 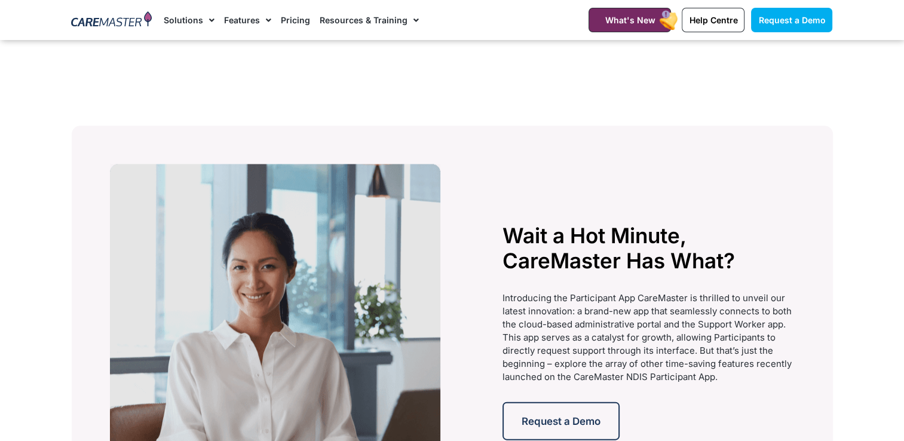 What do you see at coordinates (713, 20) in the screenshot?
I see `span: Help Centre` at bounding box center [713, 20].